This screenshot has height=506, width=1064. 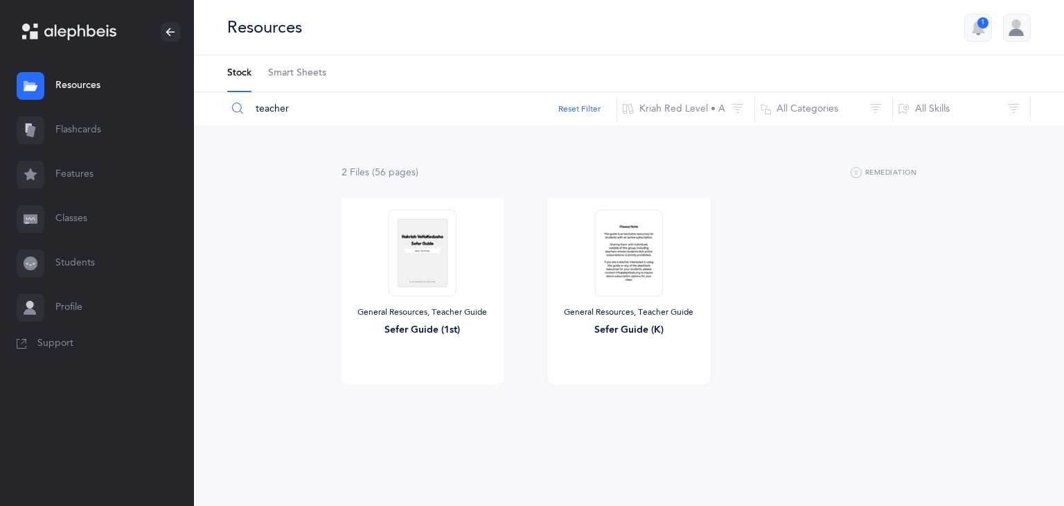 What do you see at coordinates (579, 109) in the screenshot?
I see `button: Reset Filter` at bounding box center [579, 109].